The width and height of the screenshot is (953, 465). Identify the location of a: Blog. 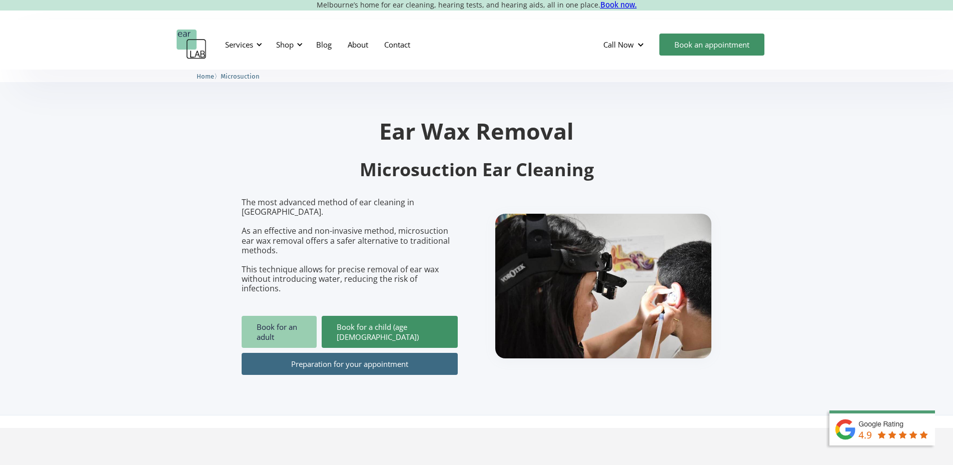
(324, 45).